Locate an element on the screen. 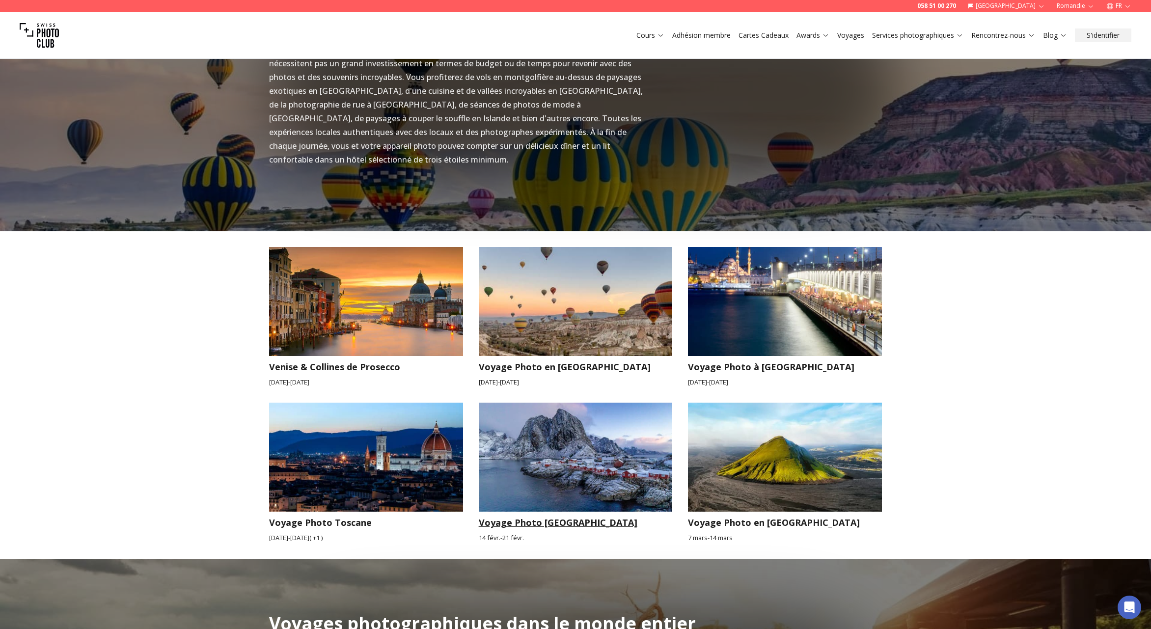  button: Rencontrez-nous is located at coordinates (1004, 35).